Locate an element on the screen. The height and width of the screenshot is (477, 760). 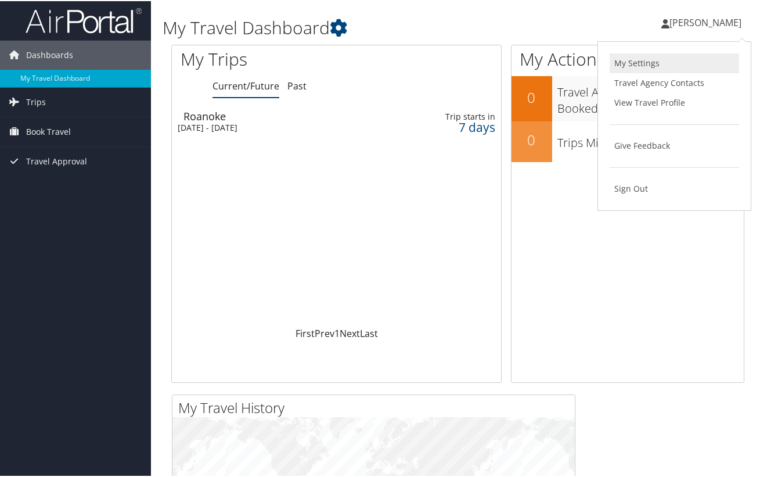
a: Current/Future is located at coordinates (246, 85).